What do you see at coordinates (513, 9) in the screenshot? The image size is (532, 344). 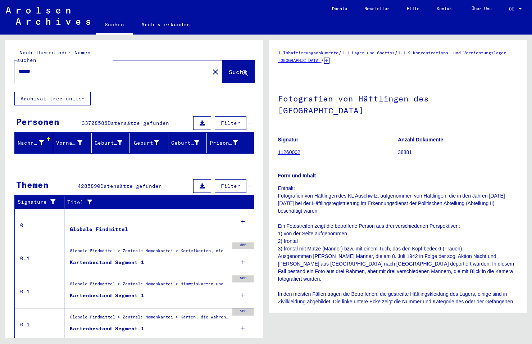 I see `span: DE` at bounding box center [513, 9].